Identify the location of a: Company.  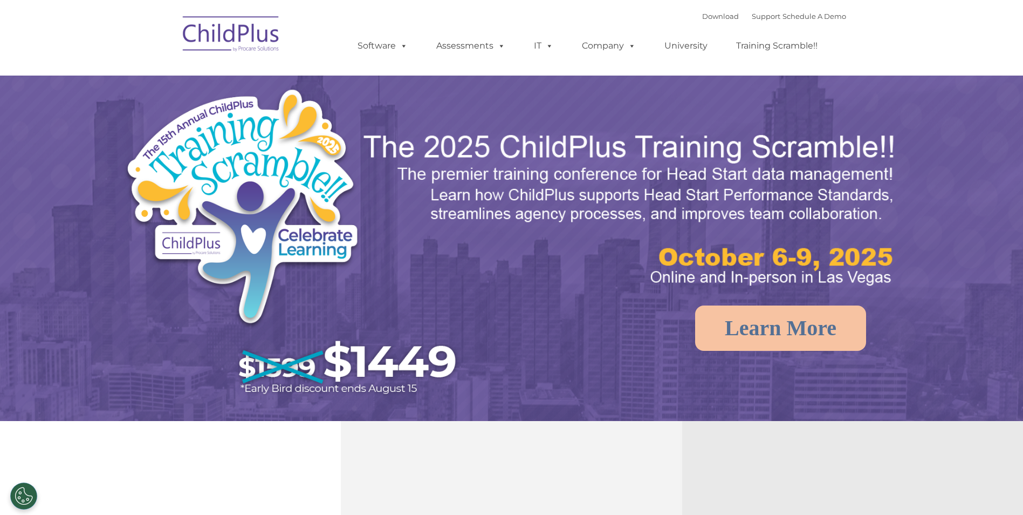
(609, 46).